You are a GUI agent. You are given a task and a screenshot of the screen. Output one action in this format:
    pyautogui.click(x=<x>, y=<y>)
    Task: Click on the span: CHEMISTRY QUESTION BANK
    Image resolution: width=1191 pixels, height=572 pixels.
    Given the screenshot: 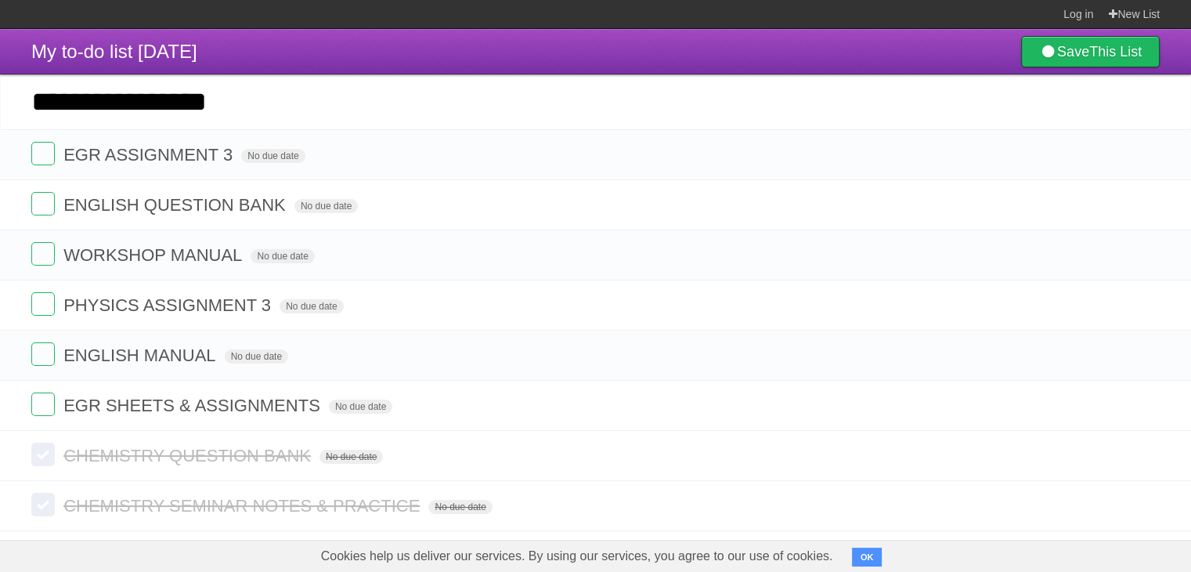 What is the action you would take?
    pyautogui.click(x=189, y=455)
    